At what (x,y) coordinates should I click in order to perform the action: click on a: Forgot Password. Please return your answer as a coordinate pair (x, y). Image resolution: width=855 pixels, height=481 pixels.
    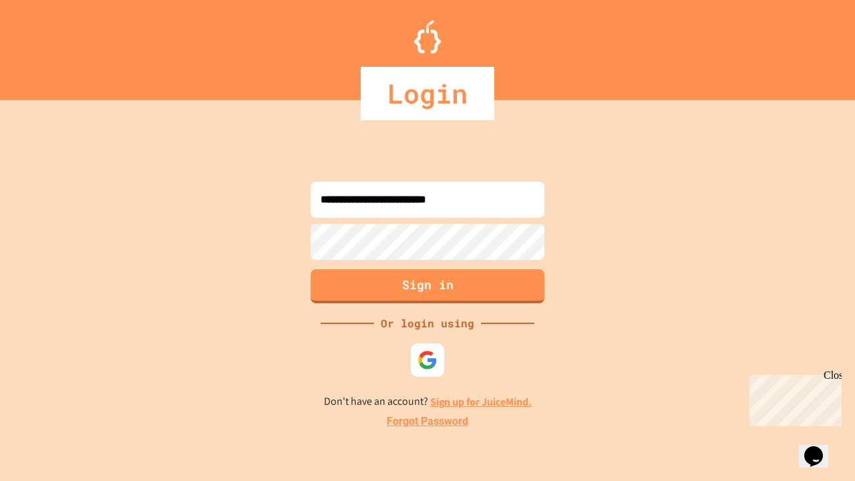
    Looking at the image, I should click on (428, 421).